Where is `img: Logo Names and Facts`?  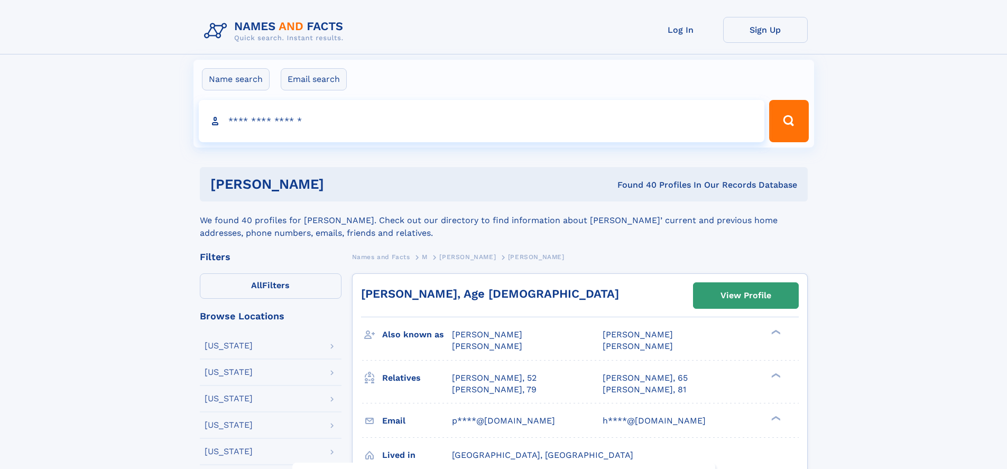 img: Logo Names and Facts is located at coordinates (276, 31).